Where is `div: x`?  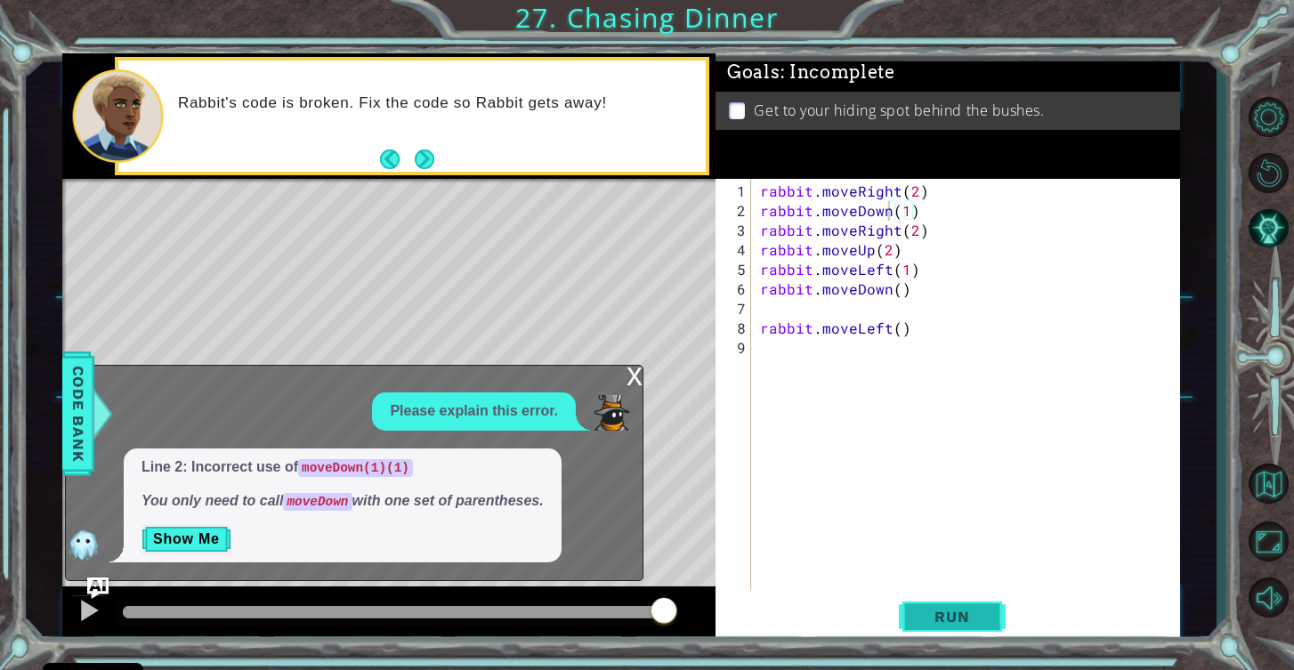
div: x is located at coordinates (635, 375).